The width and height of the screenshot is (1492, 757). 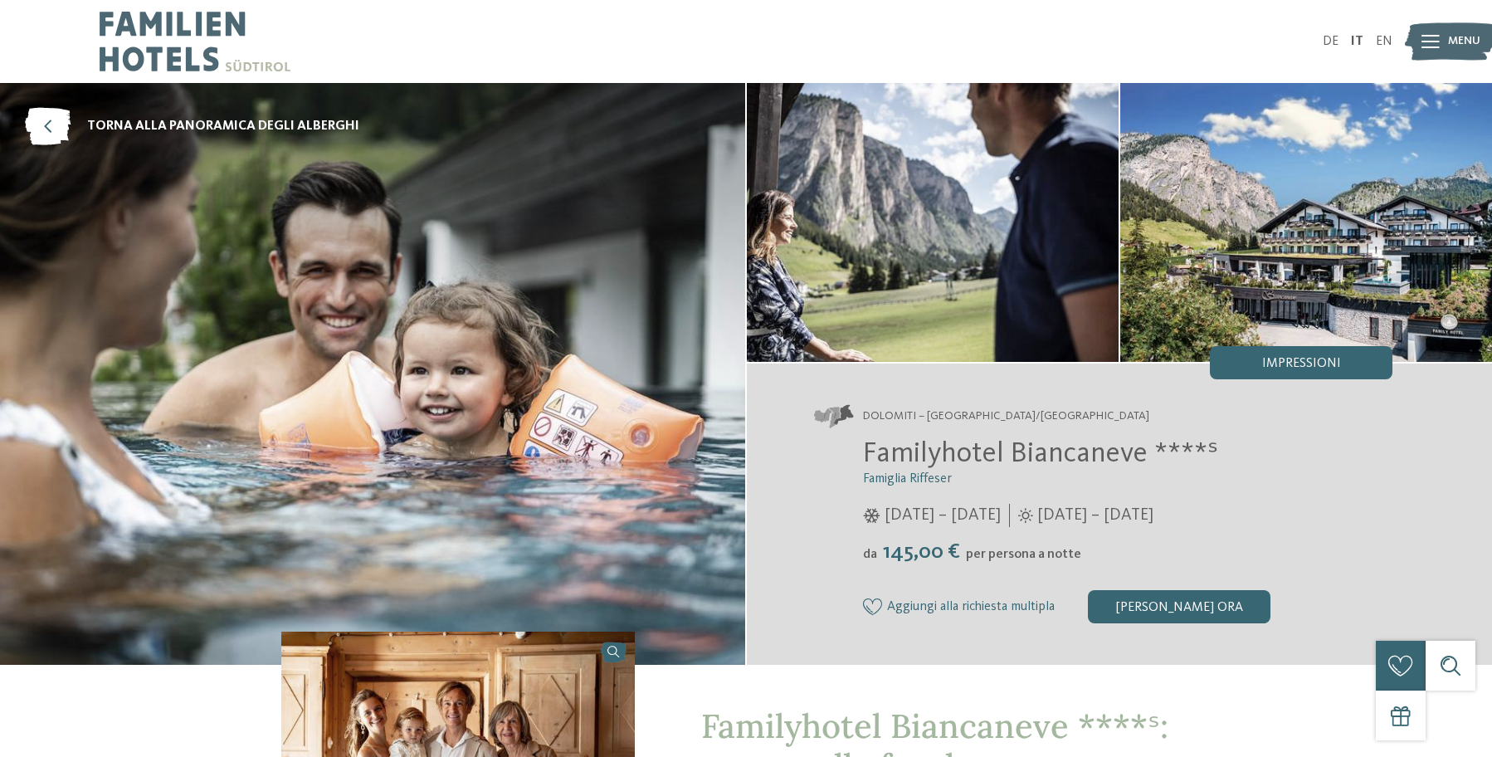 I want to click on a: DE, so click(x=1330, y=41).